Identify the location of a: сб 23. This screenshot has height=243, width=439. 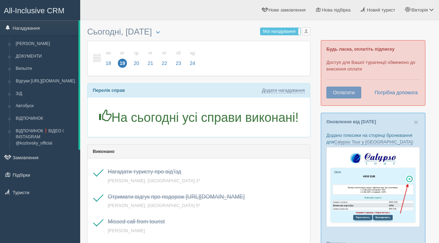
(179, 58).